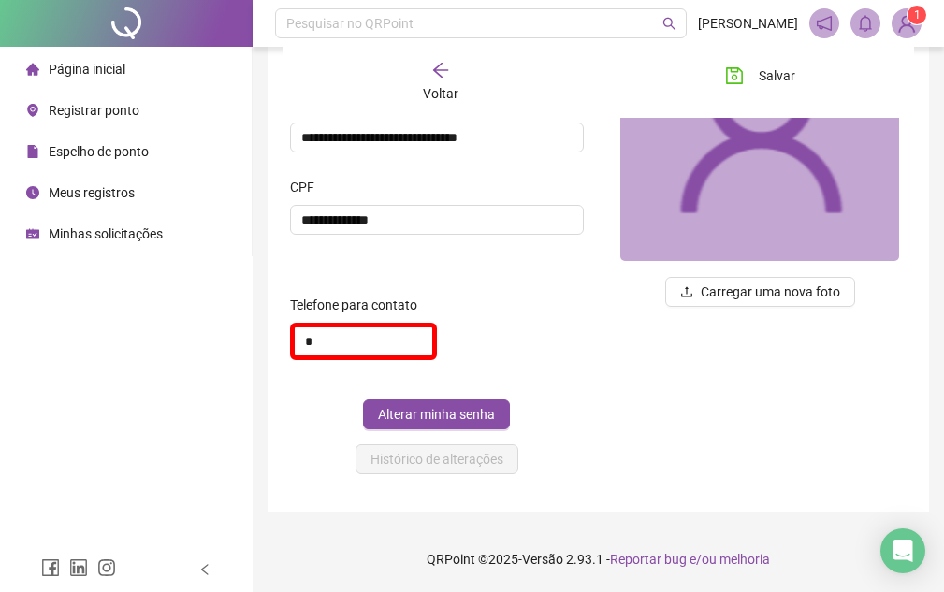 Image resolution: width=944 pixels, height=592 pixels. What do you see at coordinates (690, 560) in the screenshot?
I see `span: Reportar bug e/ou melhoria` at bounding box center [690, 560].